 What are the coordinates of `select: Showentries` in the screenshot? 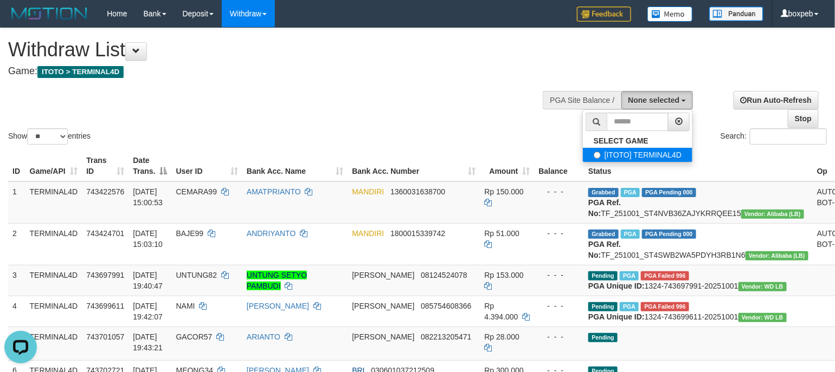 It's located at (47, 137).